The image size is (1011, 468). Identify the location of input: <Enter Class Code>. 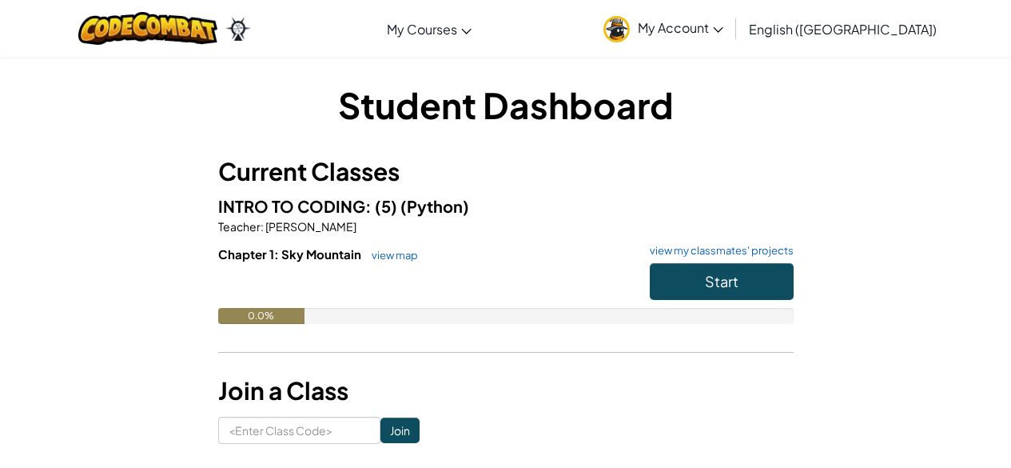
(299, 430).